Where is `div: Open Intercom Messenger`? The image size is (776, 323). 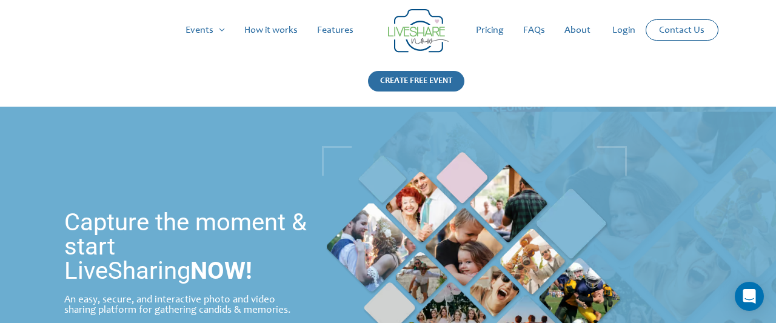 div: Open Intercom Messenger is located at coordinates (749, 296).